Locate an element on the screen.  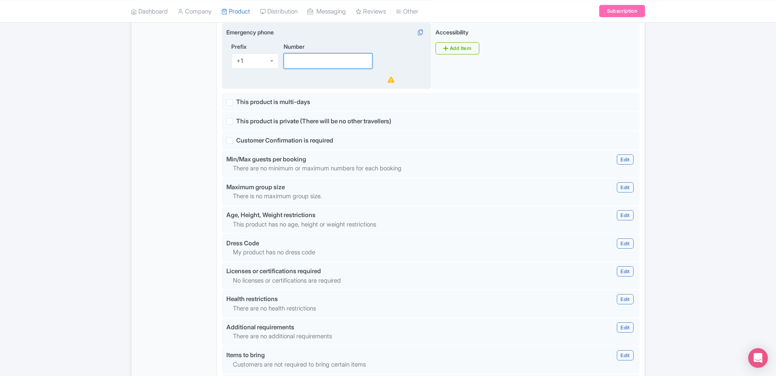
p: There are no health restrictions is located at coordinates (396, 308).